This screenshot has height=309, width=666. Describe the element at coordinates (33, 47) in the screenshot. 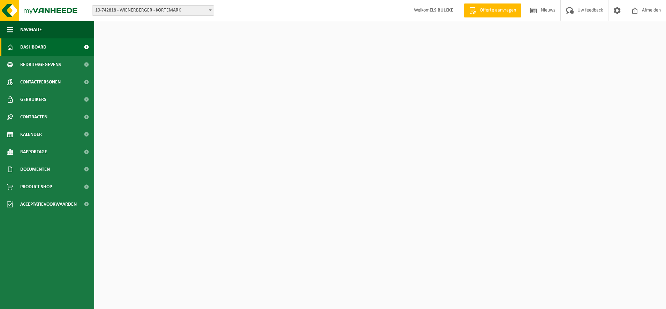

I see `span: Dashboard` at that location.